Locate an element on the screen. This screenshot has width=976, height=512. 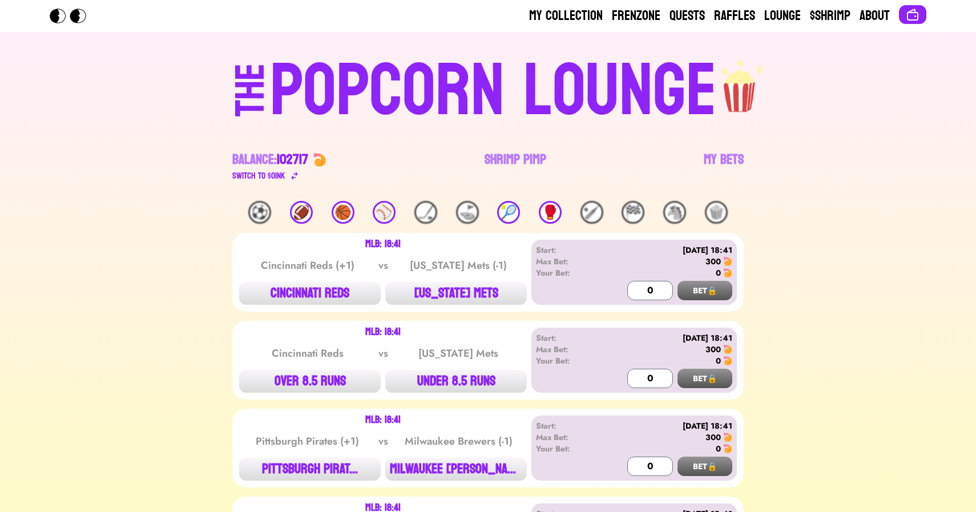
div: Cincinnati Reds is located at coordinates (308, 353).